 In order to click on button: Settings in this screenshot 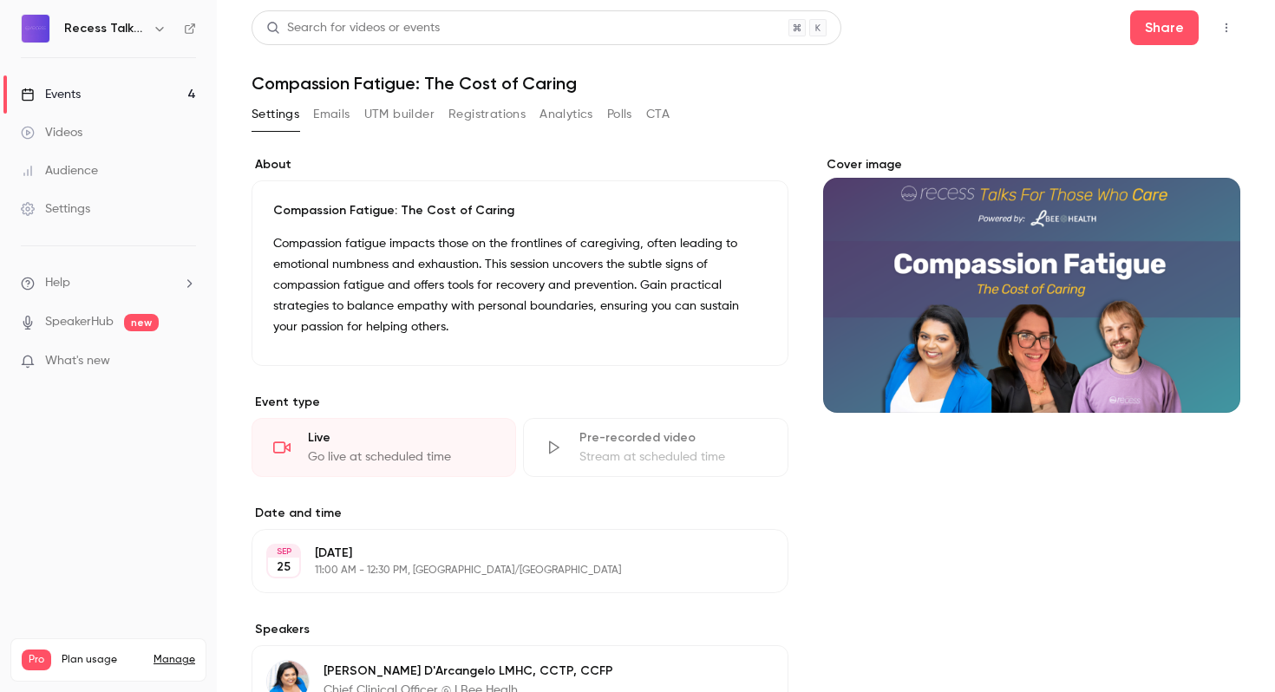, I will do `click(275, 114)`.